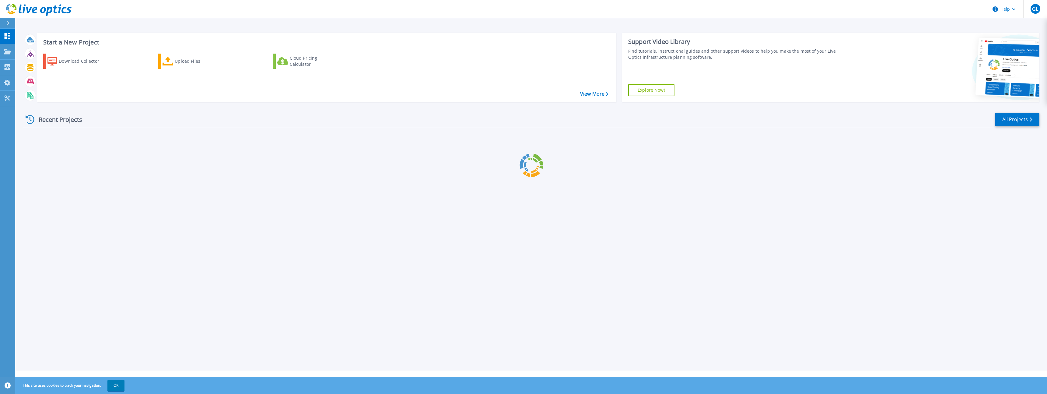 The image size is (1047, 394). Describe the element at coordinates (71, 385) in the screenshot. I see `span: This site uses cookies to track your navigation.` at that location.